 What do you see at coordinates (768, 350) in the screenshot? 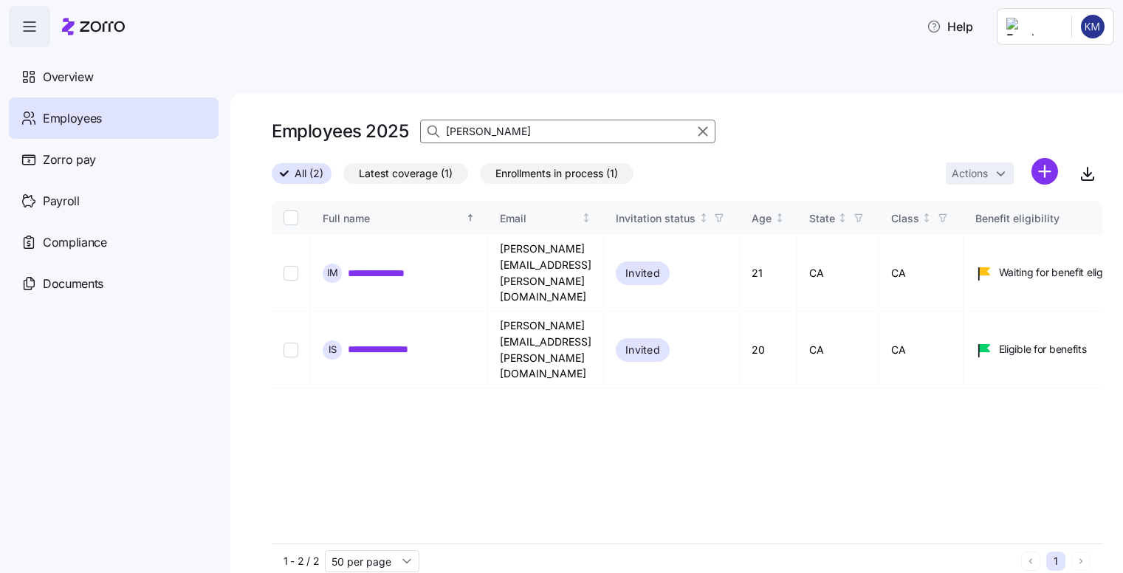
I see `td: 20` at bounding box center [768, 350].